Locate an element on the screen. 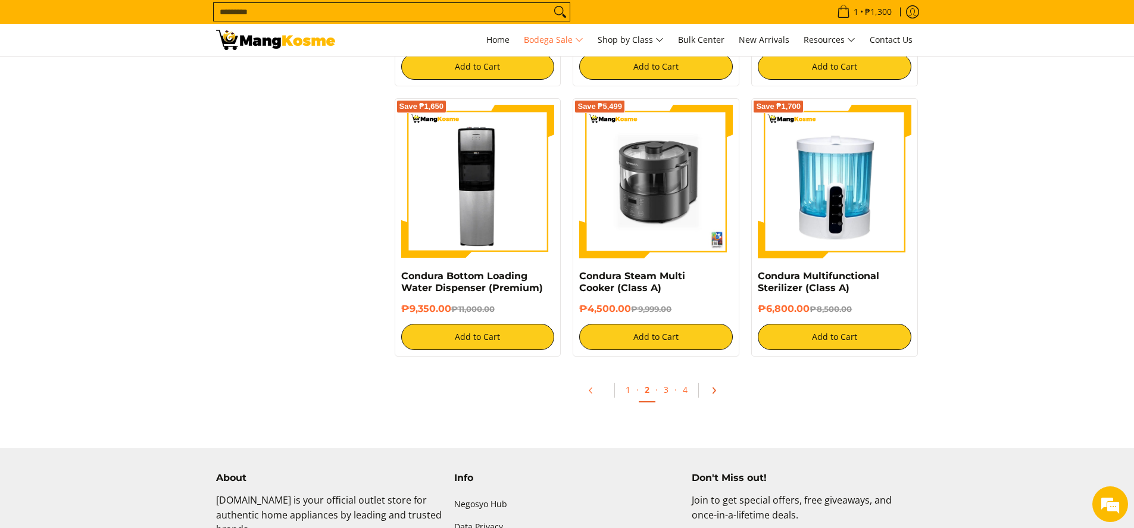 This screenshot has width=1134, height=528. img: Condura Bottom Loading Water Dispenser (Premium) is located at coordinates (478, 182).